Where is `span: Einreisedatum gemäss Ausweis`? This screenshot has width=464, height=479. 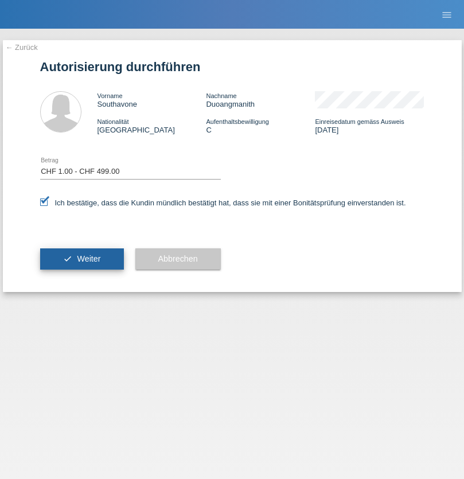 span: Einreisedatum gemäss Ausweis is located at coordinates (359, 122).